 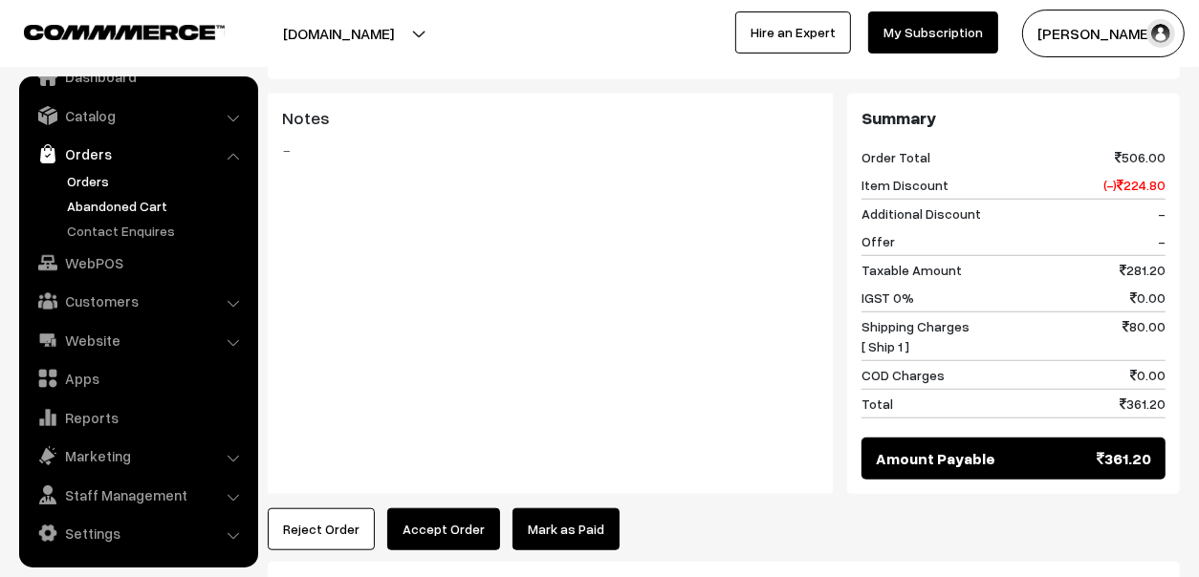 I want to click on span: Offer, so click(x=877, y=241).